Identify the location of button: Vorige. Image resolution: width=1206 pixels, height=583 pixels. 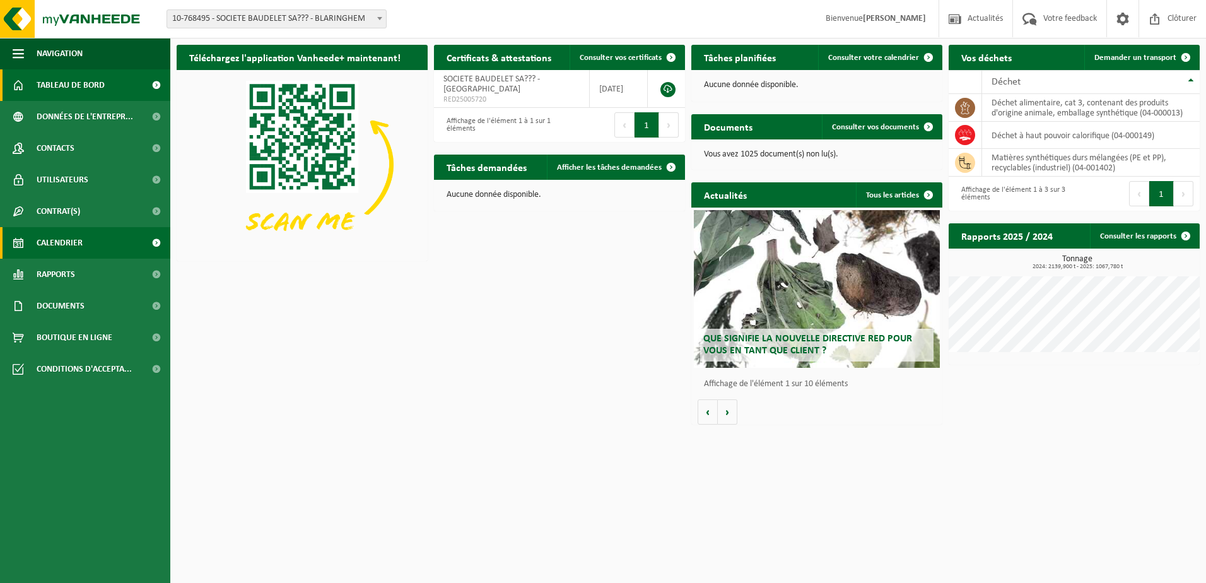
(708, 412).